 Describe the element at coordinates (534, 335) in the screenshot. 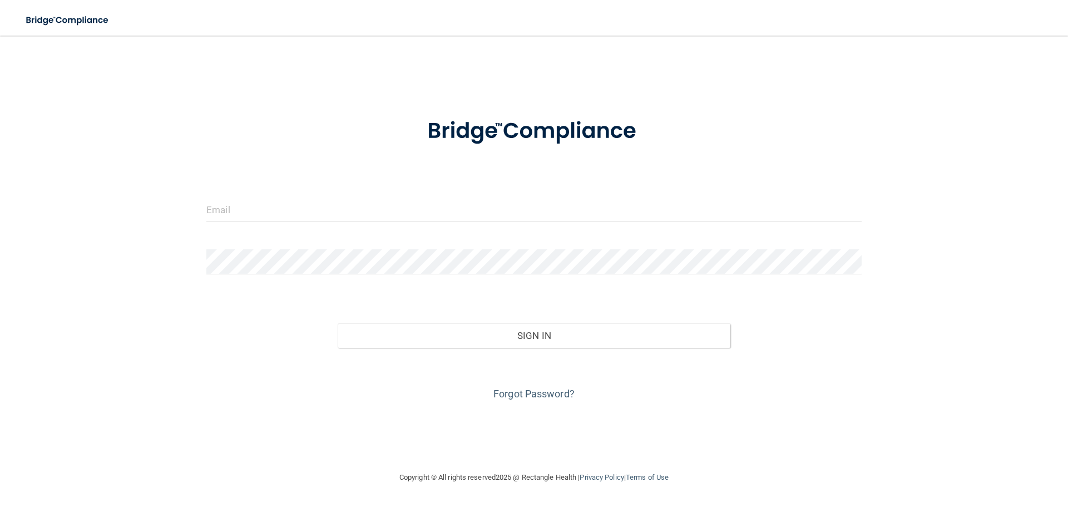

I see `button: Sign In` at that location.